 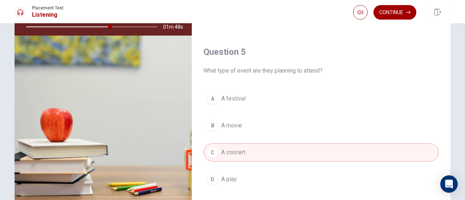 I want to click on span: What type of event are they planning to attend?, so click(x=321, y=71).